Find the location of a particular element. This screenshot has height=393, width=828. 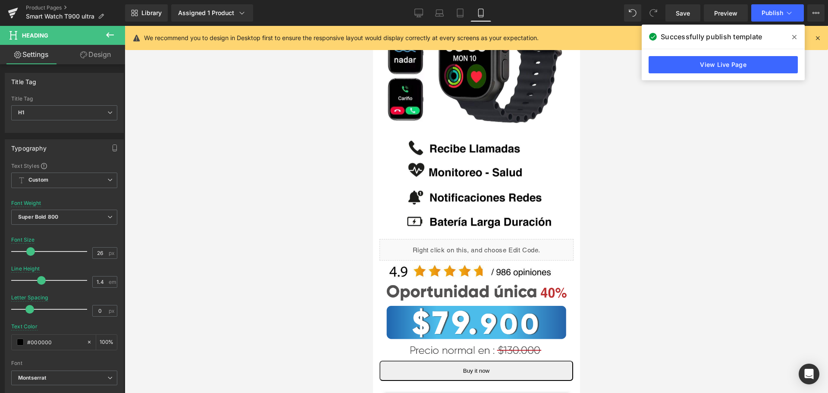

div: Text Color is located at coordinates (24, 326).